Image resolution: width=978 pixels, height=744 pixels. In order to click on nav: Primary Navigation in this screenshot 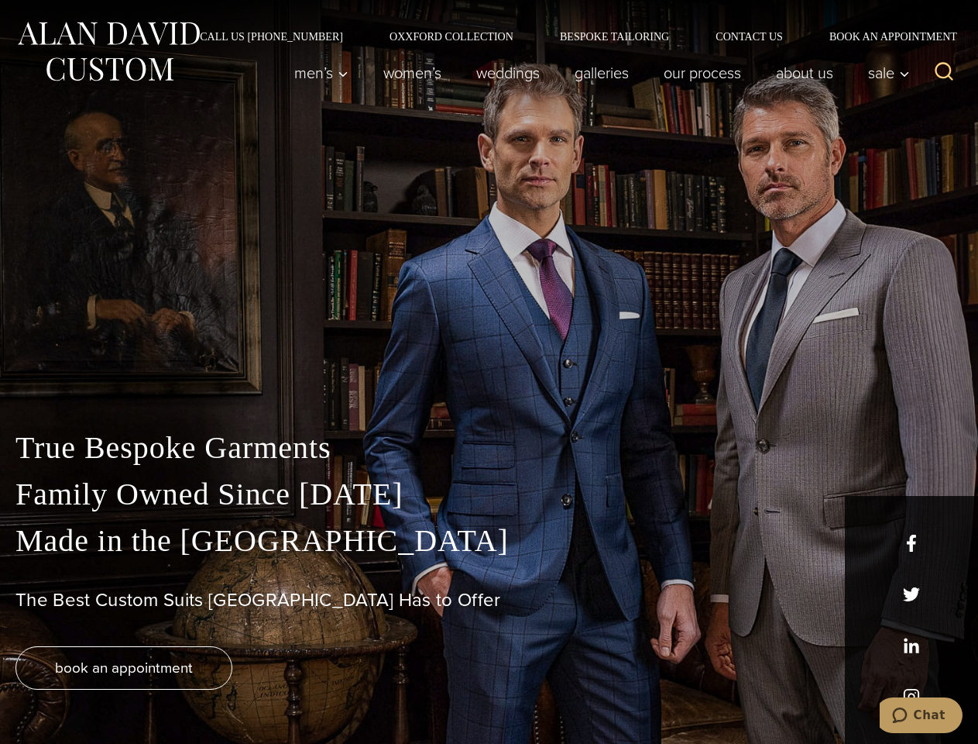, I will do `click(598, 73)`.